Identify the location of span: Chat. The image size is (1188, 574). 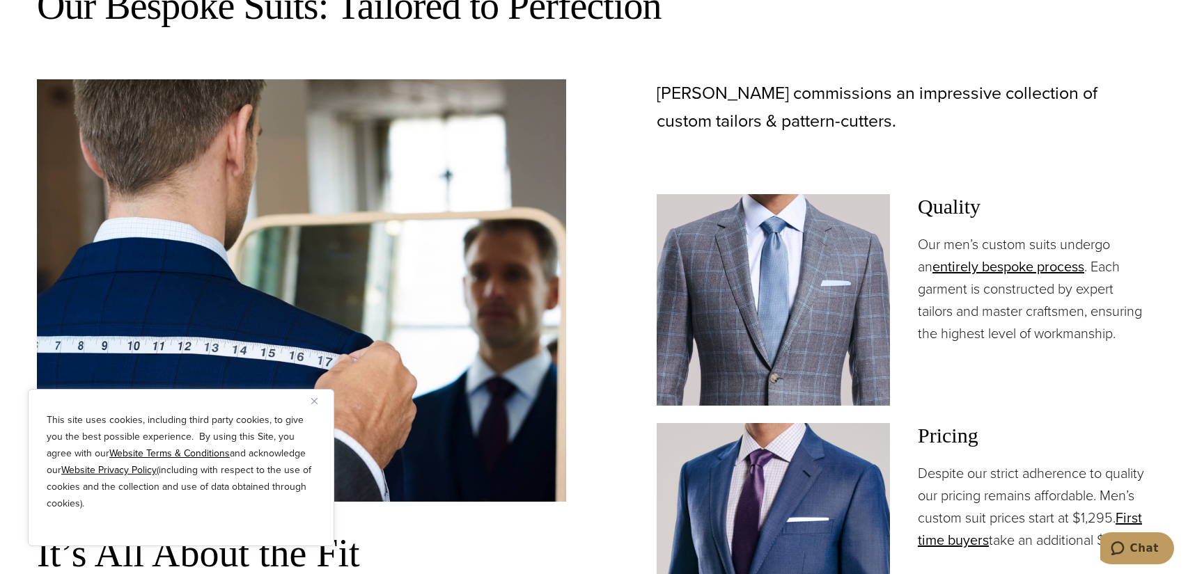
(44, 16).